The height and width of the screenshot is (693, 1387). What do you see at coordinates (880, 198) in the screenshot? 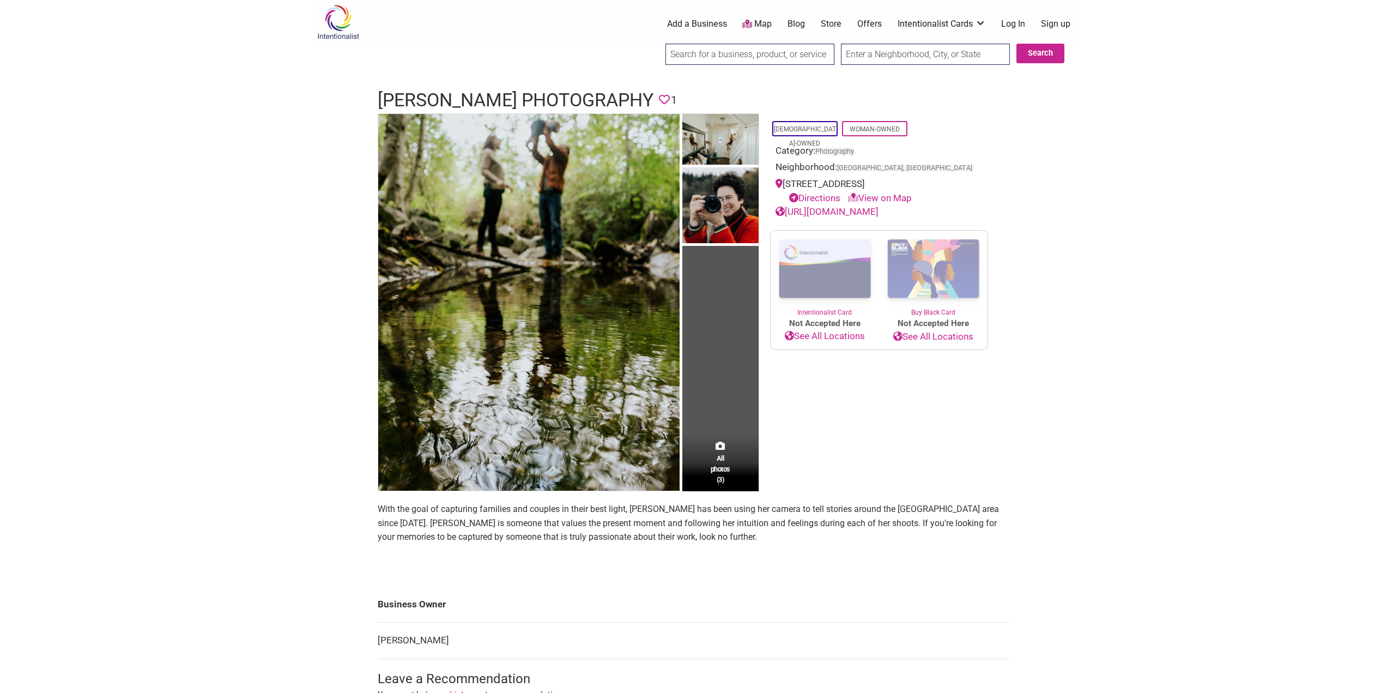
I see `a: View on Map` at bounding box center [880, 198].